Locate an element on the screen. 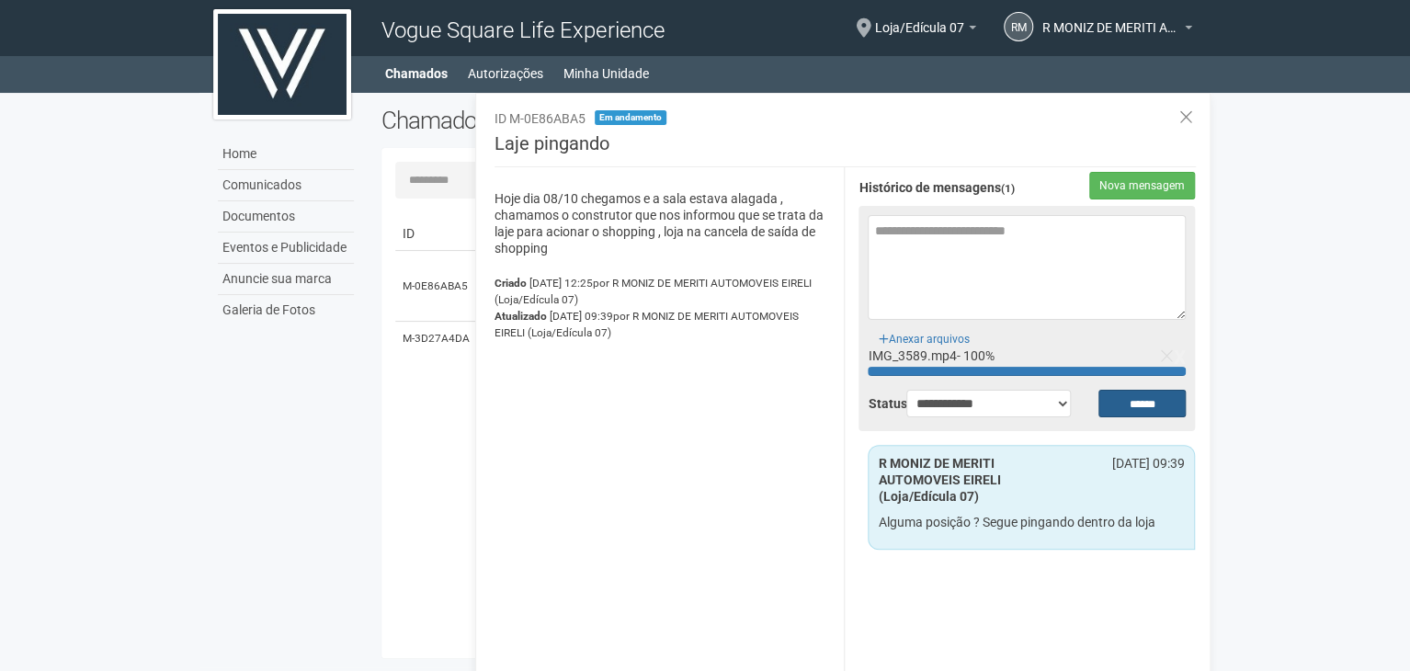 The height and width of the screenshot is (671, 1410). div: Anexar arquivos is located at coordinates (923, 334).